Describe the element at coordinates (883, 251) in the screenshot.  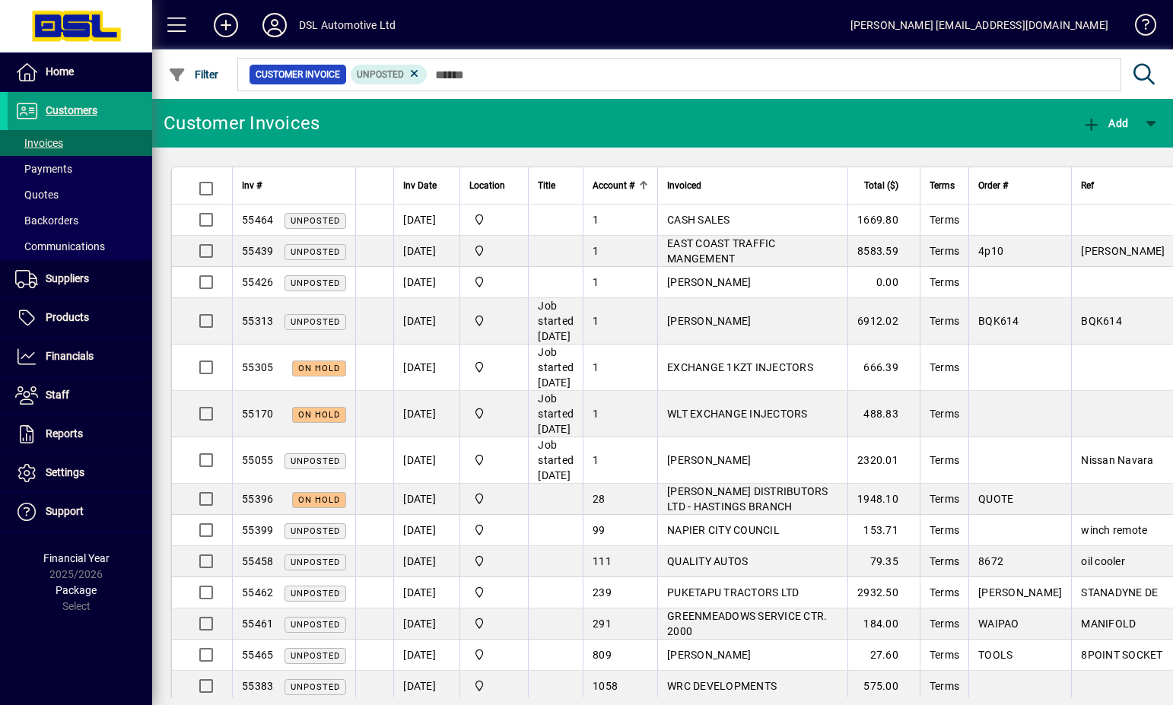
I see `td: 8583.59` at that location.